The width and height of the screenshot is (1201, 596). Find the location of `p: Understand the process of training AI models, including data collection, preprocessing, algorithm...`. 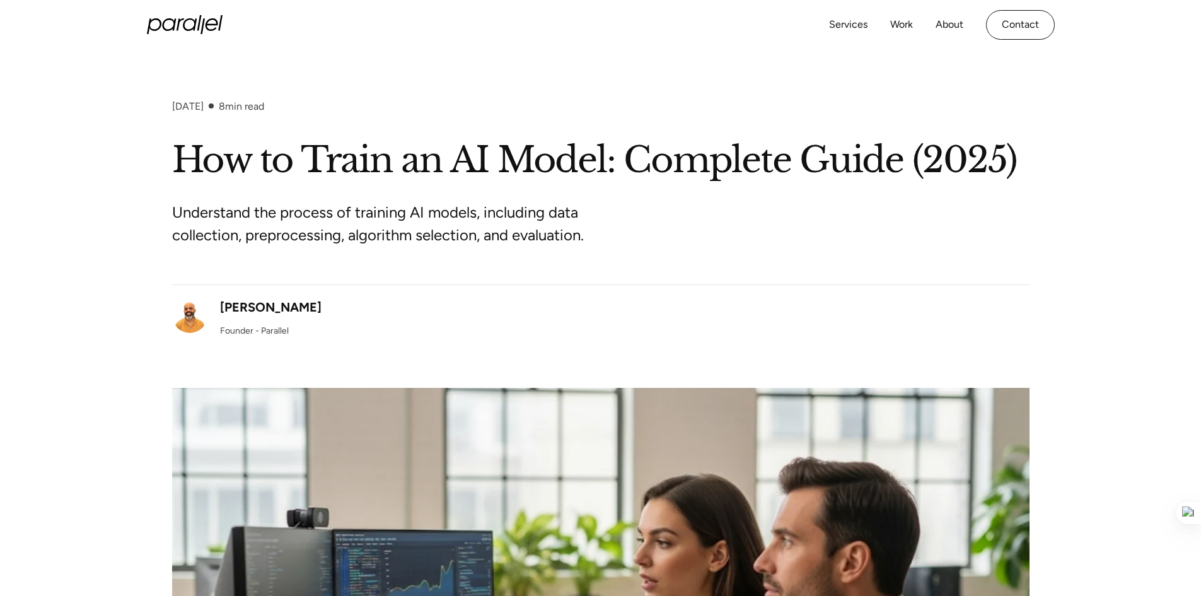

p: Understand the process of training AI models, including data collection, preprocessing, algorithm... is located at coordinates (408, 224).